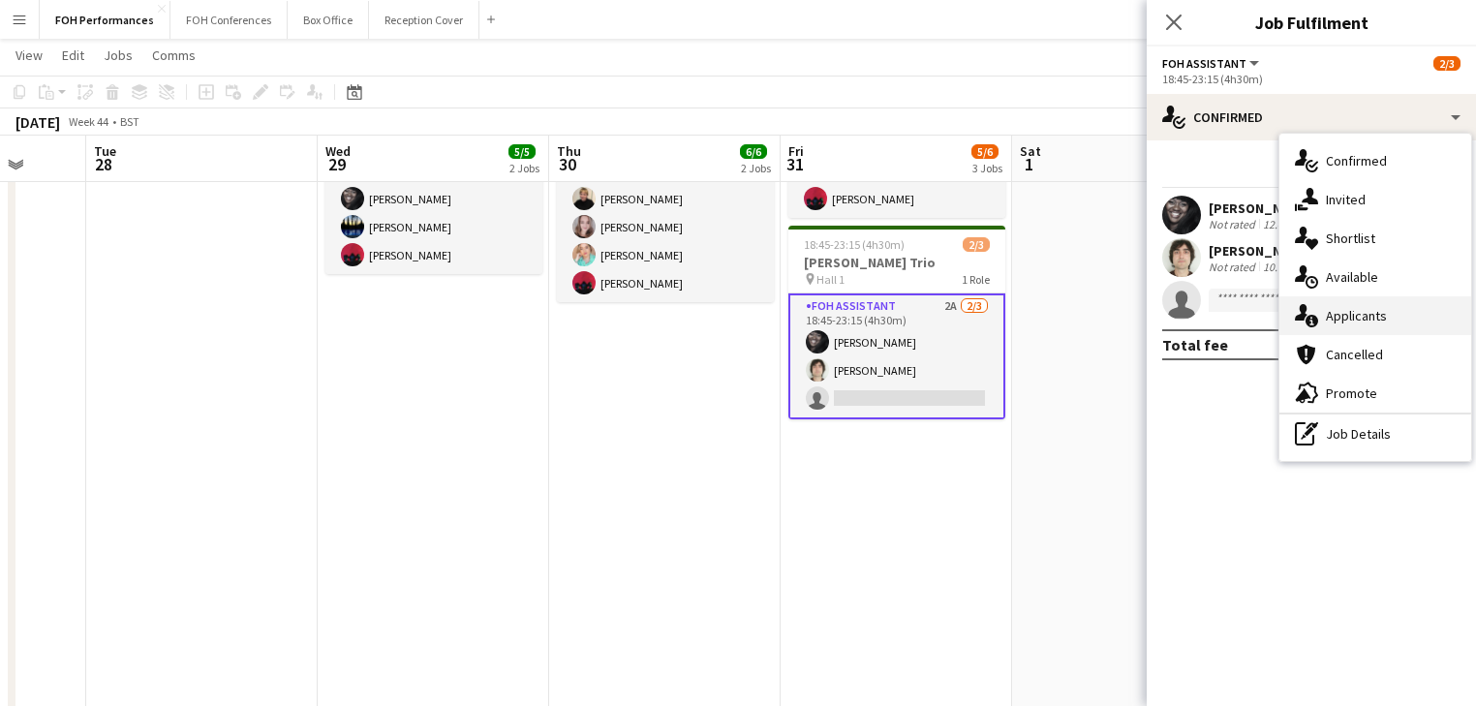 This screenshot has width=1476, height=706. Describe the element at coordinates (522, 151) in the screenshot. I see `span: 5/5` at that location.